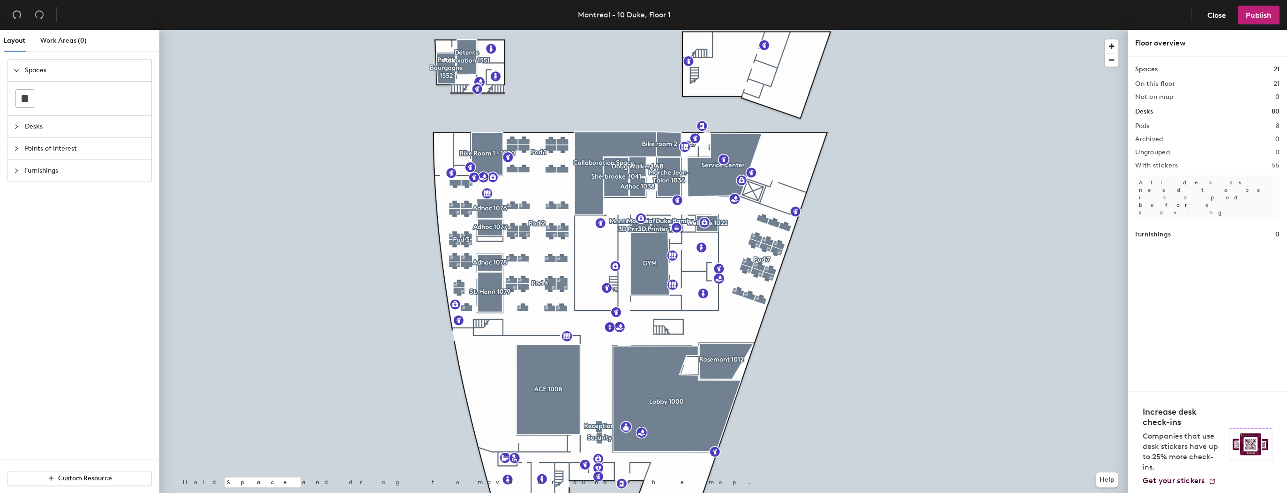 The width and height of the screenshot is (1287, 493). I want to click on button: Redo (⌘ + ⇧ + Z), so click(39, 15).